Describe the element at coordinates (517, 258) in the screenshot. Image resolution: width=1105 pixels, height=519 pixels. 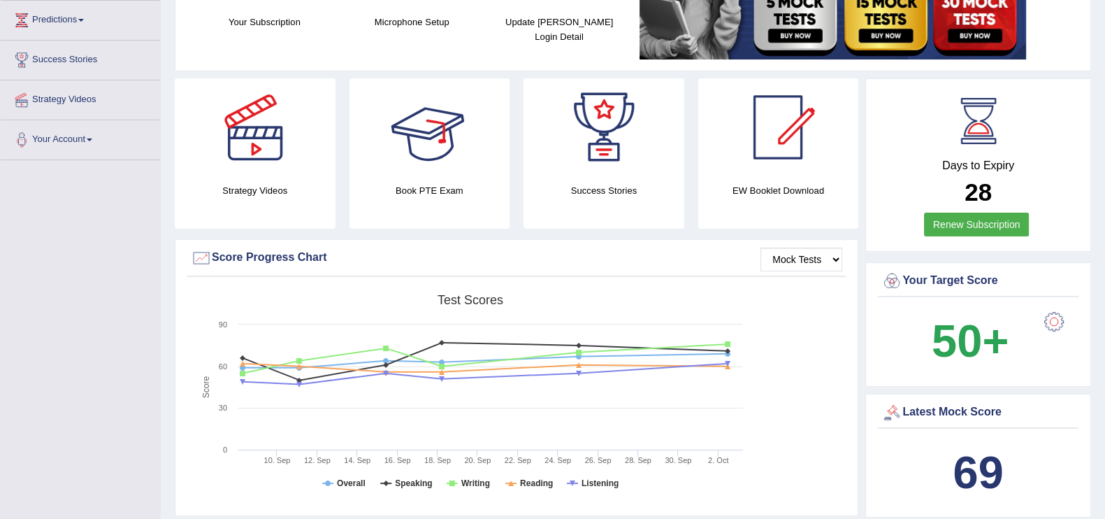
I see `div: Score Progress Chart` at that location.